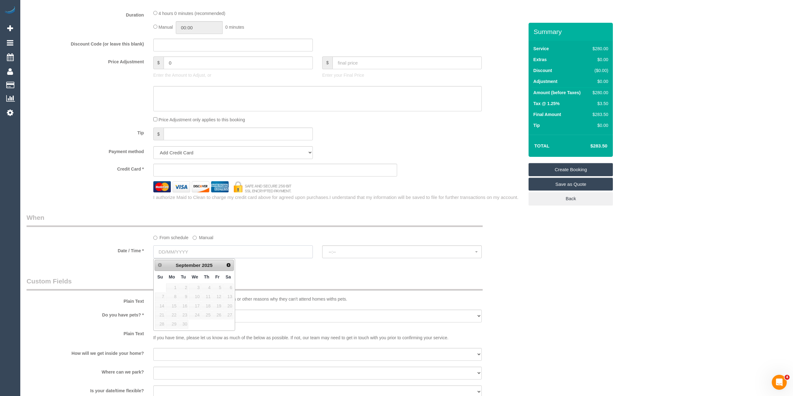  What do you see at coordinates (194, 238) in the screenshot?
I see `input: Manual` at bounding box center [194, 238].